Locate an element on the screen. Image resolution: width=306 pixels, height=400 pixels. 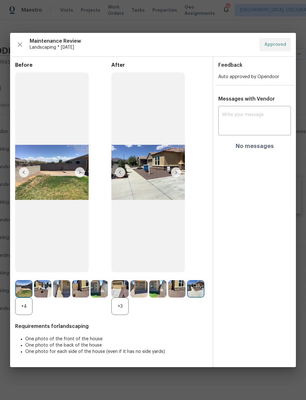
li: One photo of the front of the house is located at coordinates (117, 339).